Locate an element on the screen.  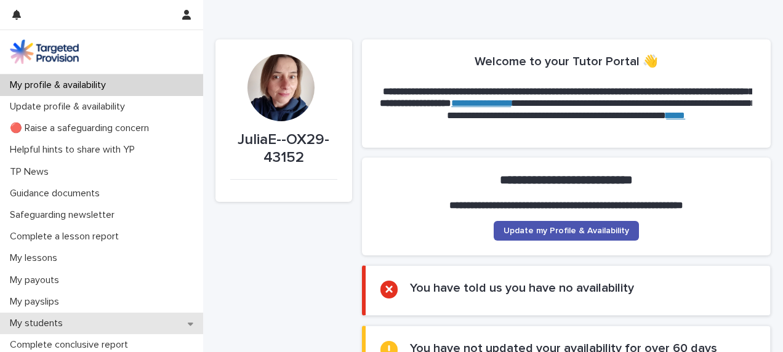
p: Update profile & availability is located at coordinates (70, 107).